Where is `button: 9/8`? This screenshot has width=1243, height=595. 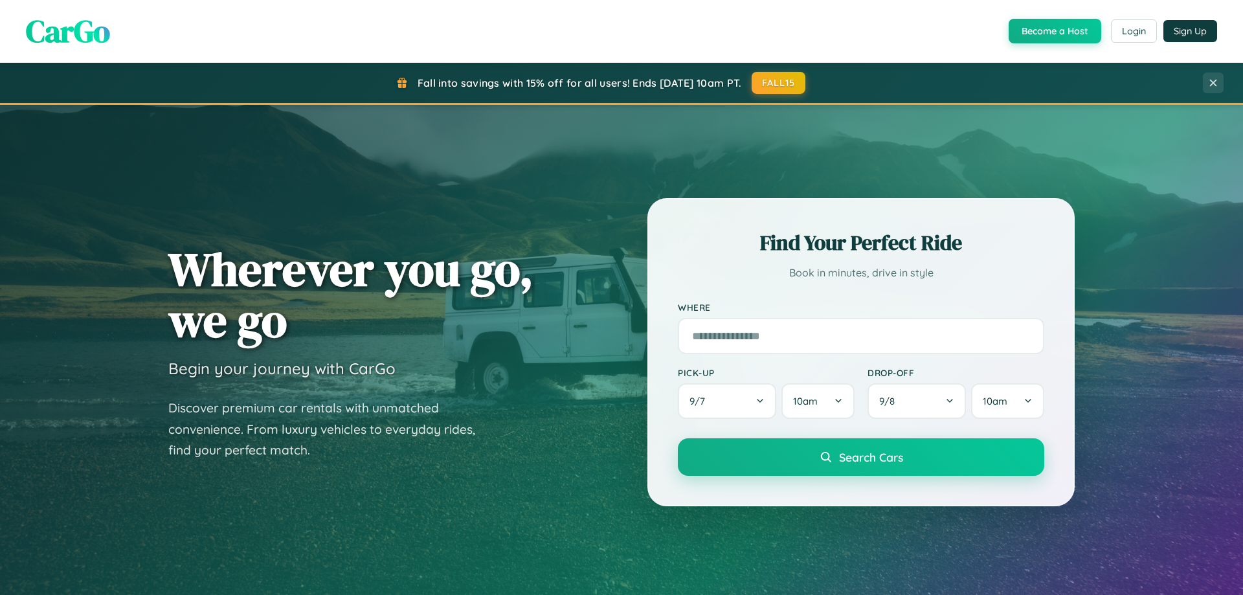
button: 9/8 is located at coordinates (917, 401).